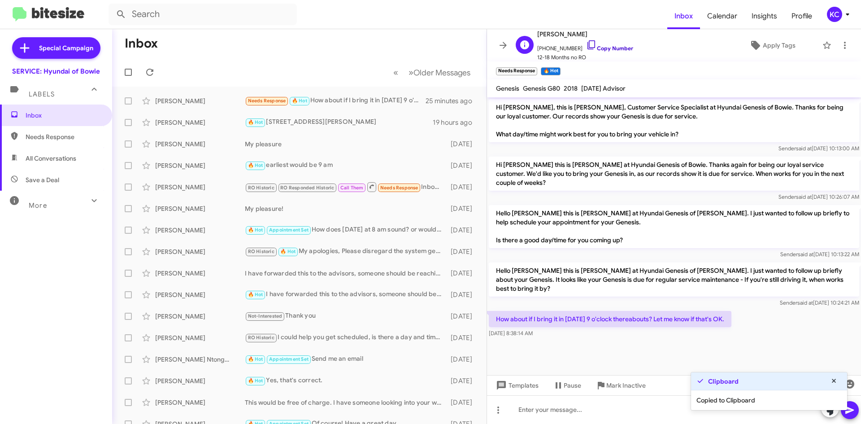 The image size is (861, 424). I want to click on button: Mark Inactive, so click(621, 385).